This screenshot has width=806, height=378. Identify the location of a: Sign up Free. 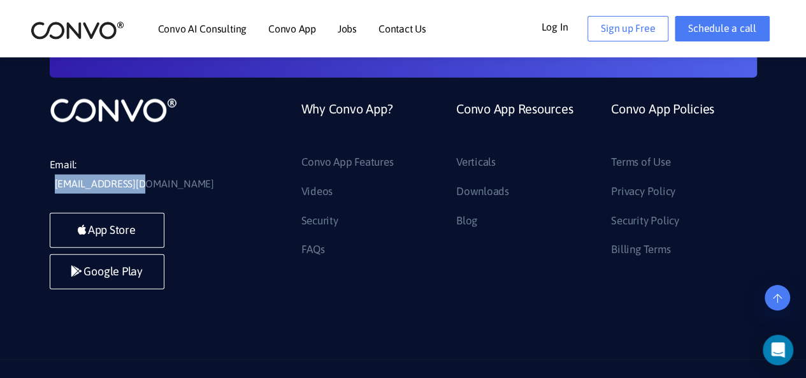
(628, 29).